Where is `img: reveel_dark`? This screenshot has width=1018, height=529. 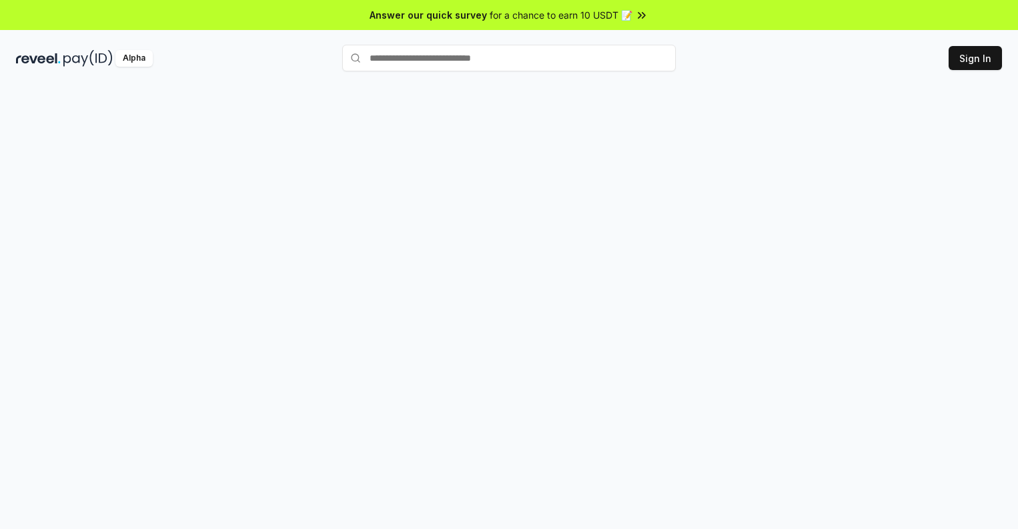
img: reveel_dark is located at coordinates (38, 58).